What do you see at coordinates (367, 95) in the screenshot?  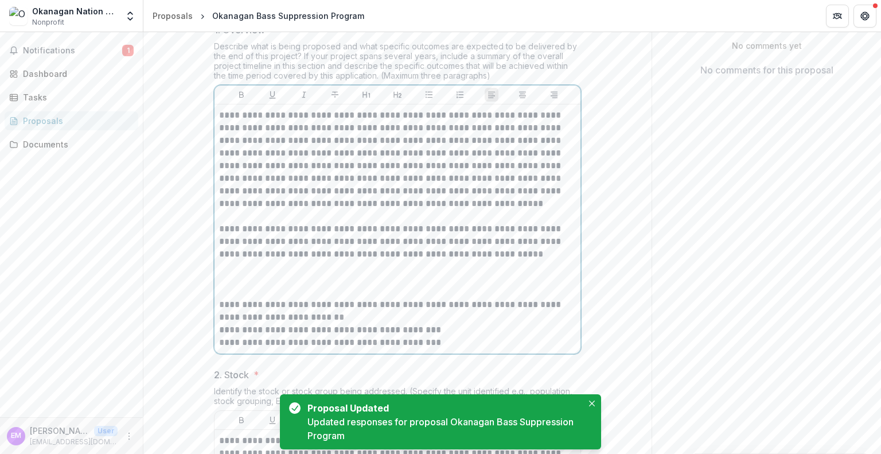 I see `button: Heading 1` at bounding box center [367, 95].